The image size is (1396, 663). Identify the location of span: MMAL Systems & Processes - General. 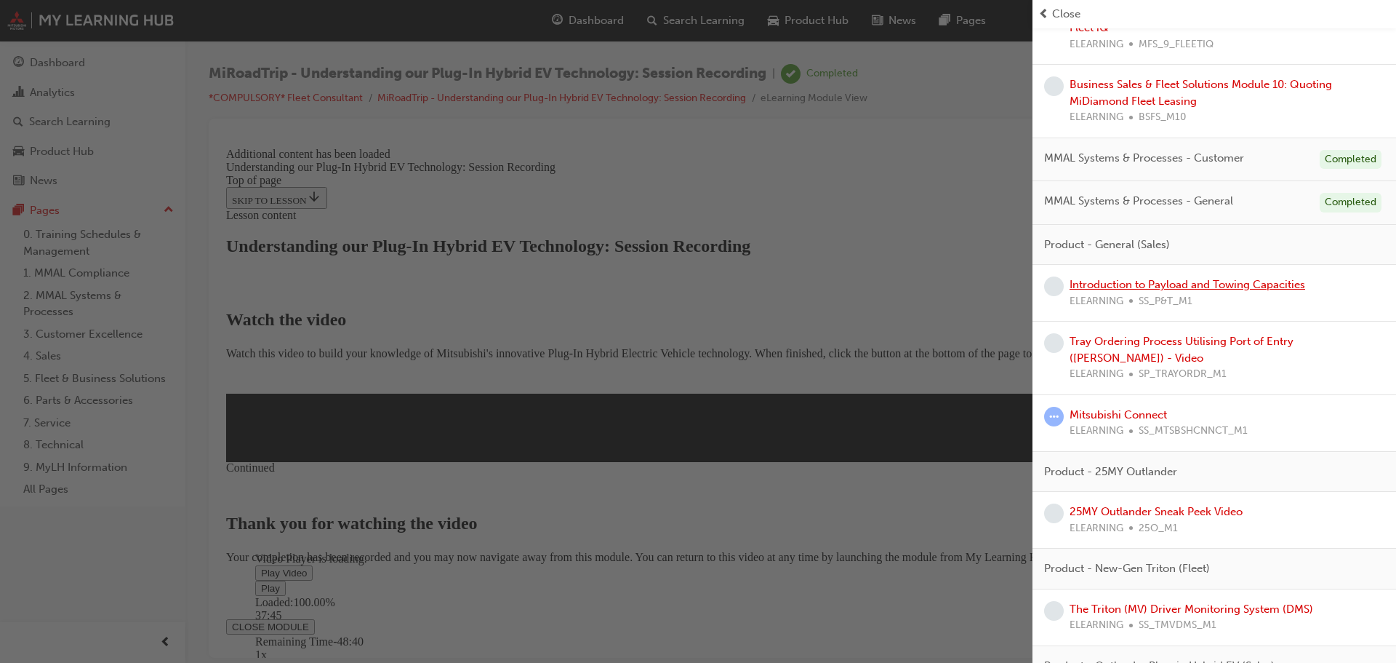
(1139, 201).